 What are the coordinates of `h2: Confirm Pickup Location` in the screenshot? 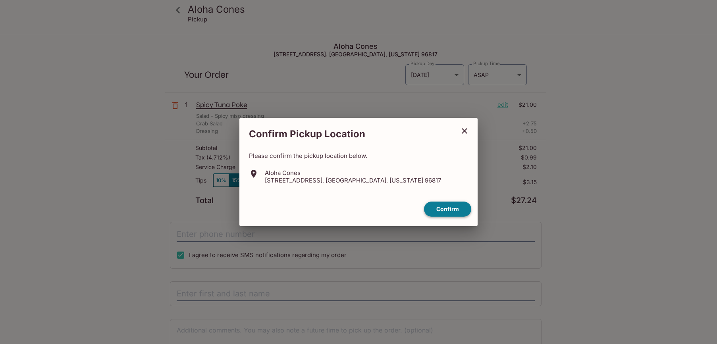 It's located at (347, 134).